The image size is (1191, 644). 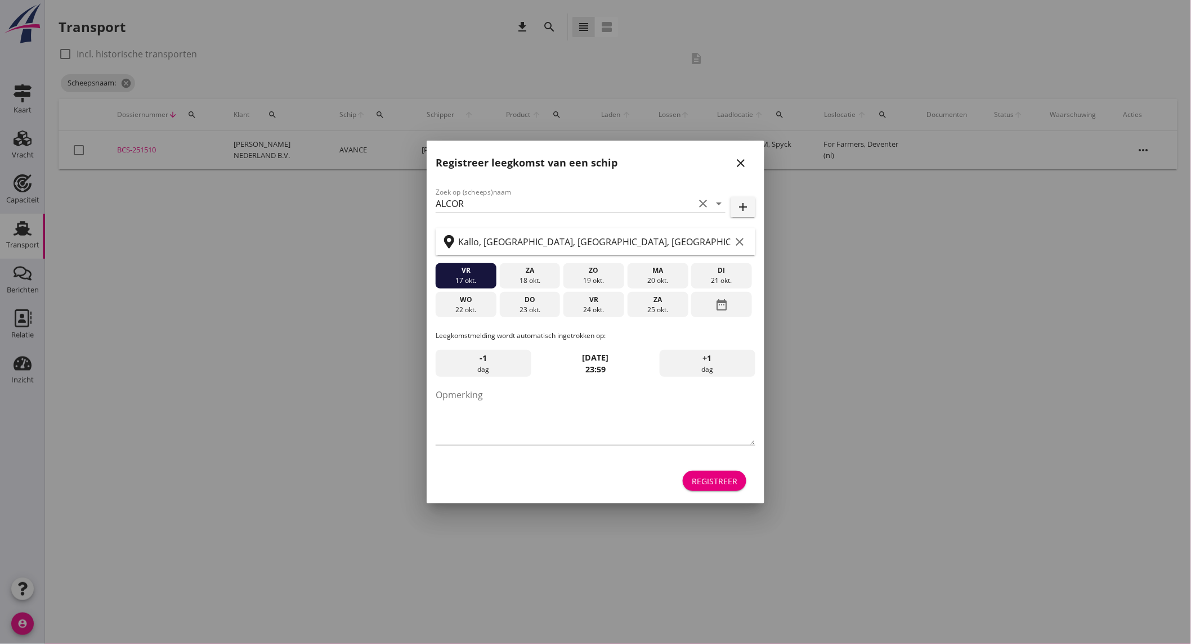 I want to click on span: +1, so click(x=707, y=358).